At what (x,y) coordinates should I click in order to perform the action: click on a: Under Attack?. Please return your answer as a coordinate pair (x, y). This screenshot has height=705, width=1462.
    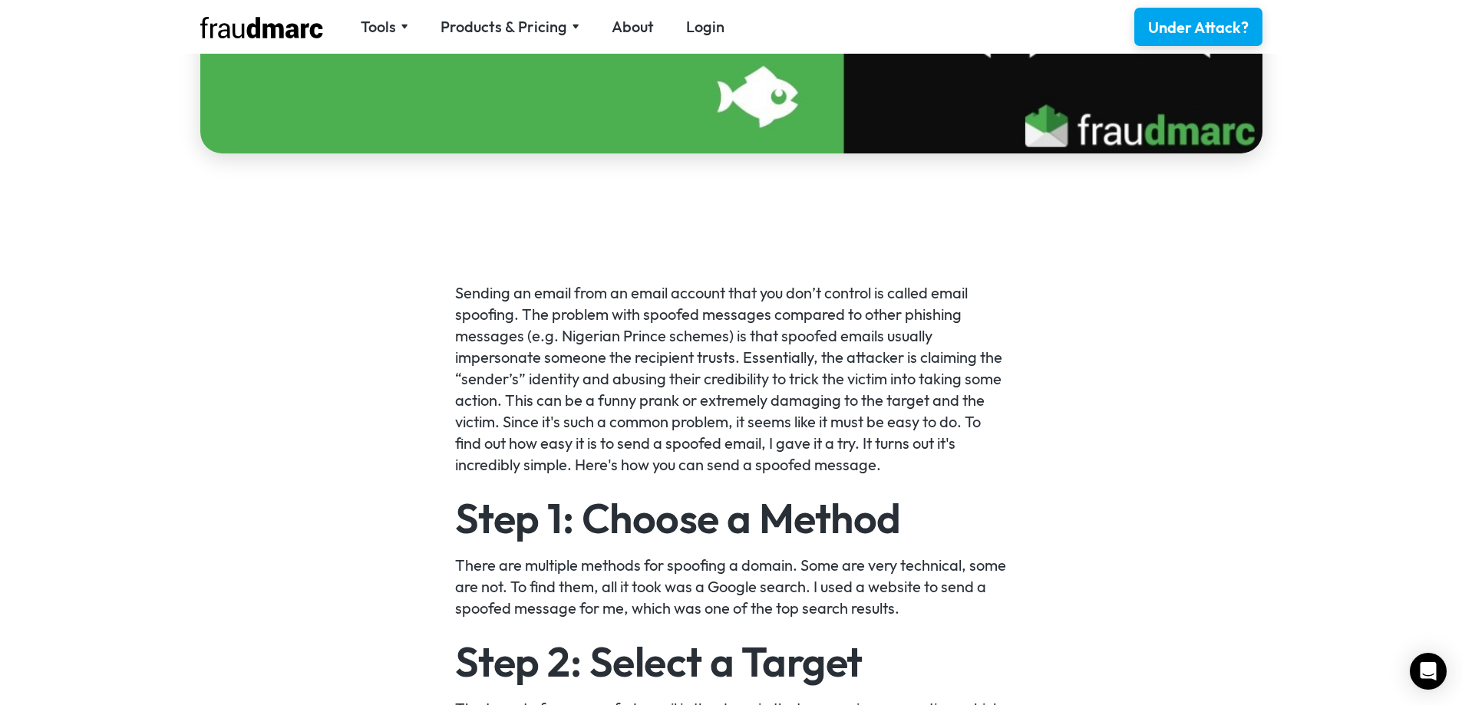
    Looking at the image, I should click on (1198, 27).